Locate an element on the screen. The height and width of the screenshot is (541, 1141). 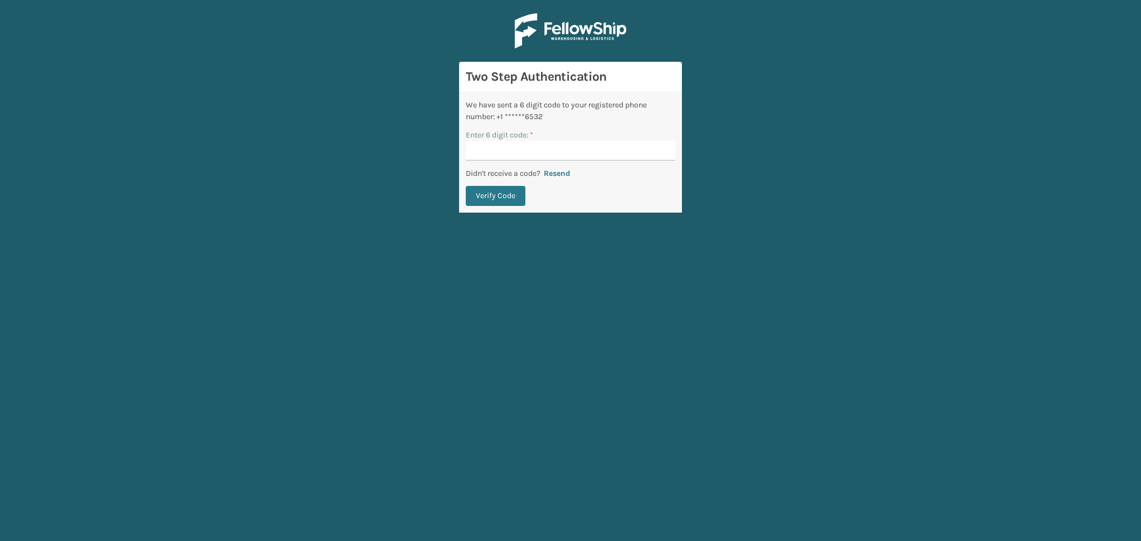
button: Verify Code is located at coordinates (495, 196).